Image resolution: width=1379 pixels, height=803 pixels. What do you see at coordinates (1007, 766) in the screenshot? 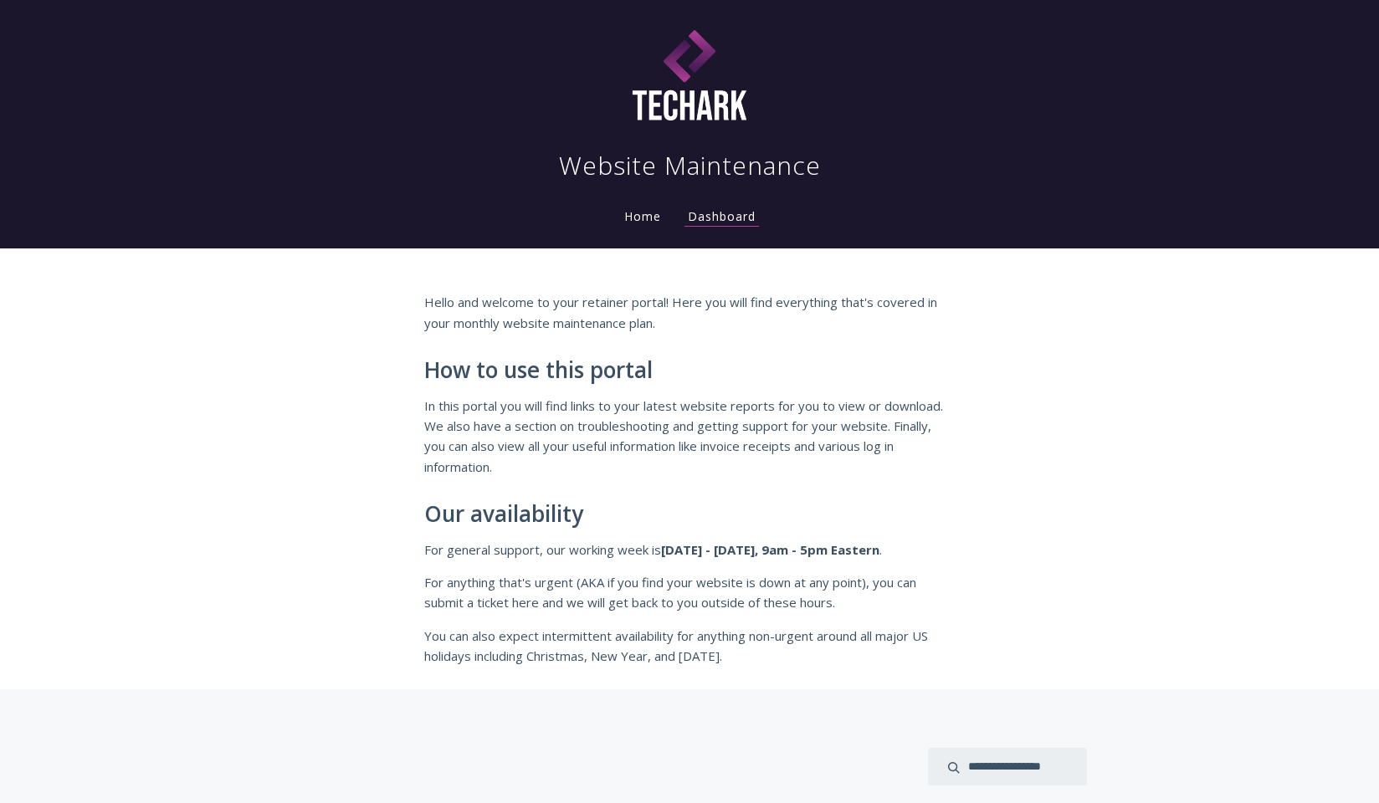
I see `input: search input` at bounding box center [1007, 766].